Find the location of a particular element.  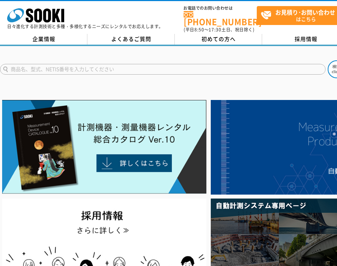

a: よくあるご質問 is located at coordinates (131, 39).